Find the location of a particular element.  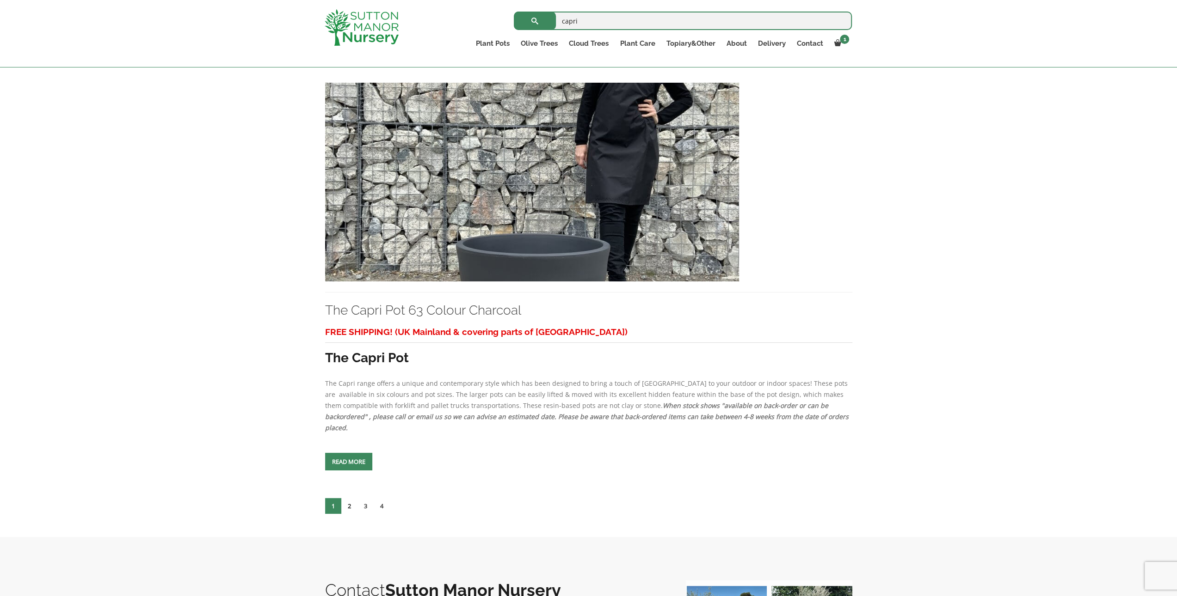

a: Cloud Trees is located at coordinates (589, 43).